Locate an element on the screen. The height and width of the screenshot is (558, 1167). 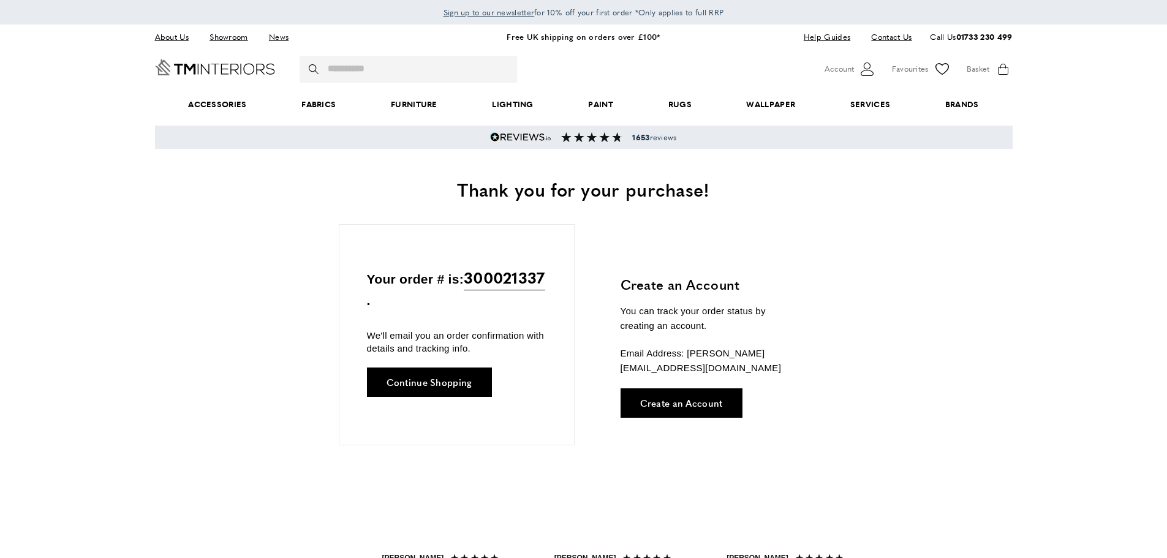
span: Thank you for your purchase! is located at coordinates (583, 189).